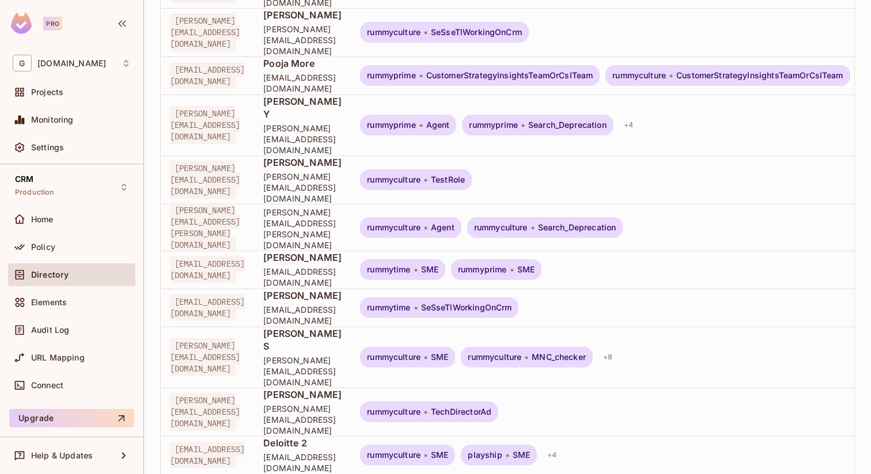  I want to click on span: TechDirectorAd, so click(461, 412).